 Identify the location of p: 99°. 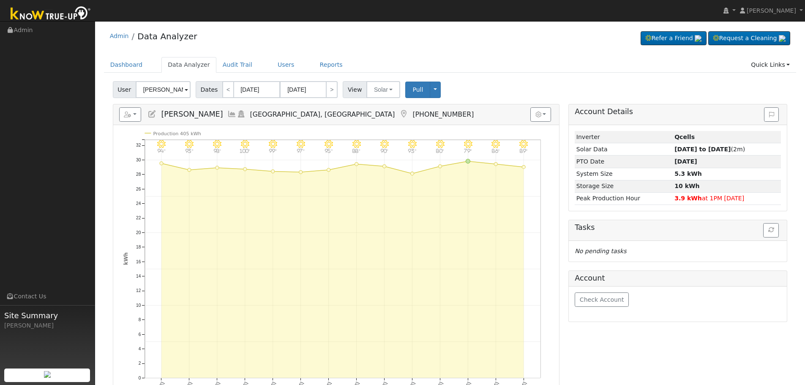
(273, 150).